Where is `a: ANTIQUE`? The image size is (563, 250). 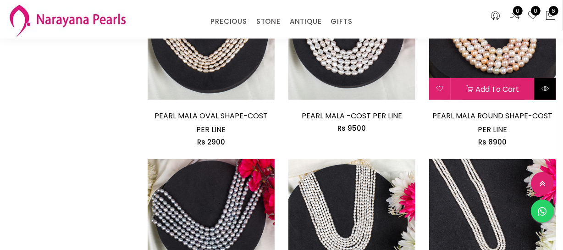
a: ANTIQUE is located at coordinates (306, 22).